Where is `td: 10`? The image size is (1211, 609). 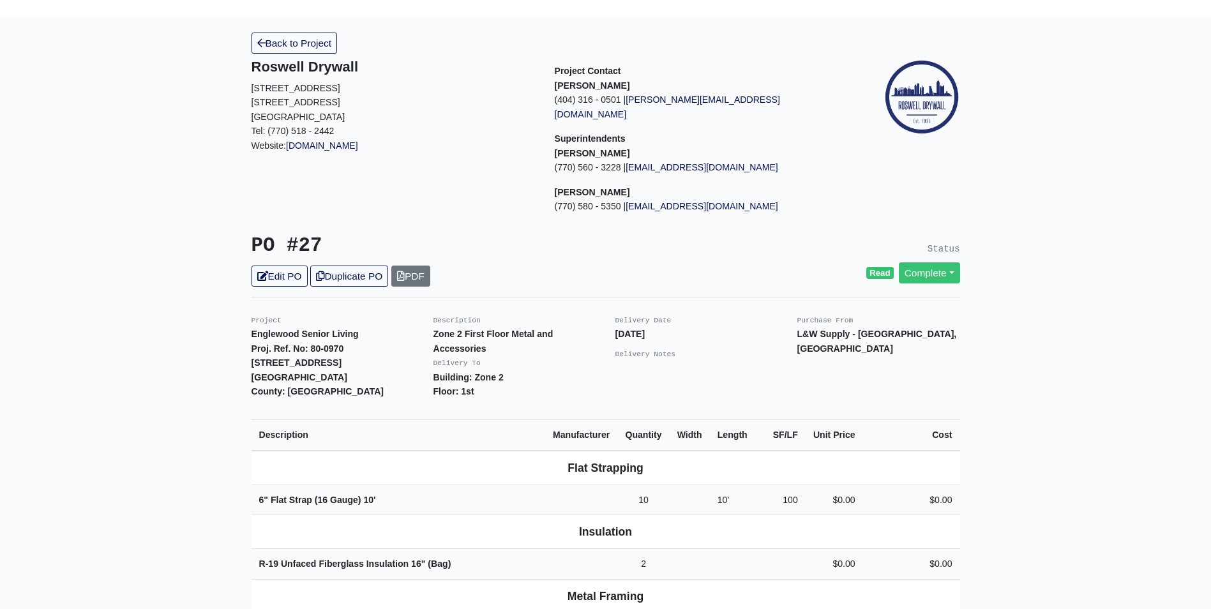
td: 10 is located at coordinates (643, 500).